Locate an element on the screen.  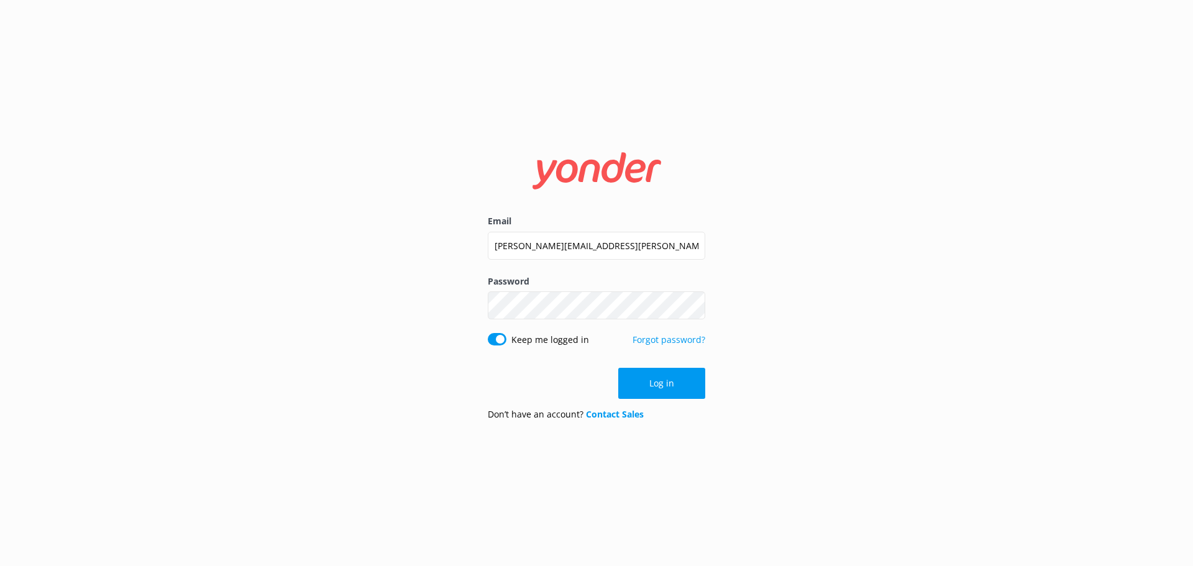
a: Contact Sales is located at coordinates (615, 414).